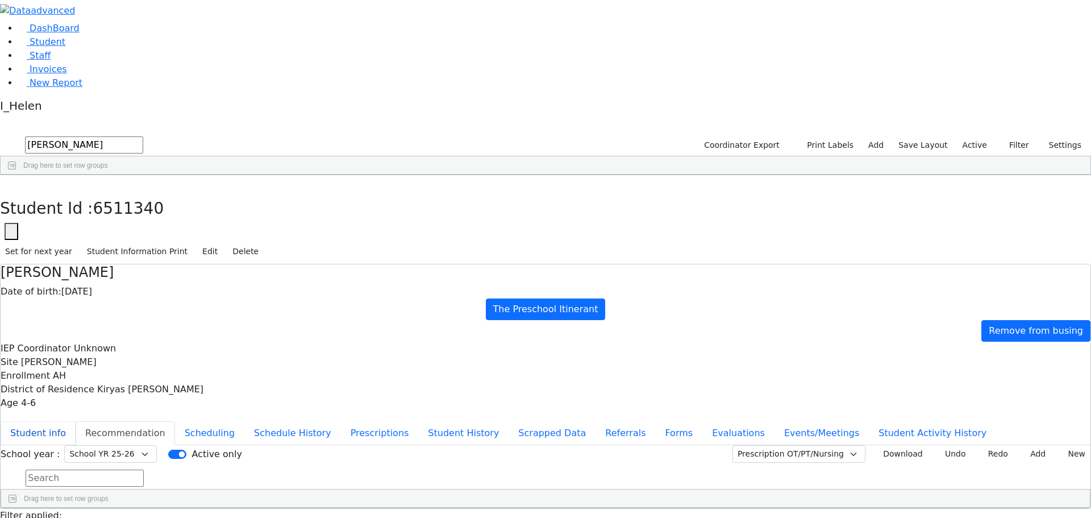 This screenshot has width=1091, height=518. What do you see at coordinates (545, 309) in the screenshot?
I see `a: The Preschool Itinerant` at bounding box center [545, 309].